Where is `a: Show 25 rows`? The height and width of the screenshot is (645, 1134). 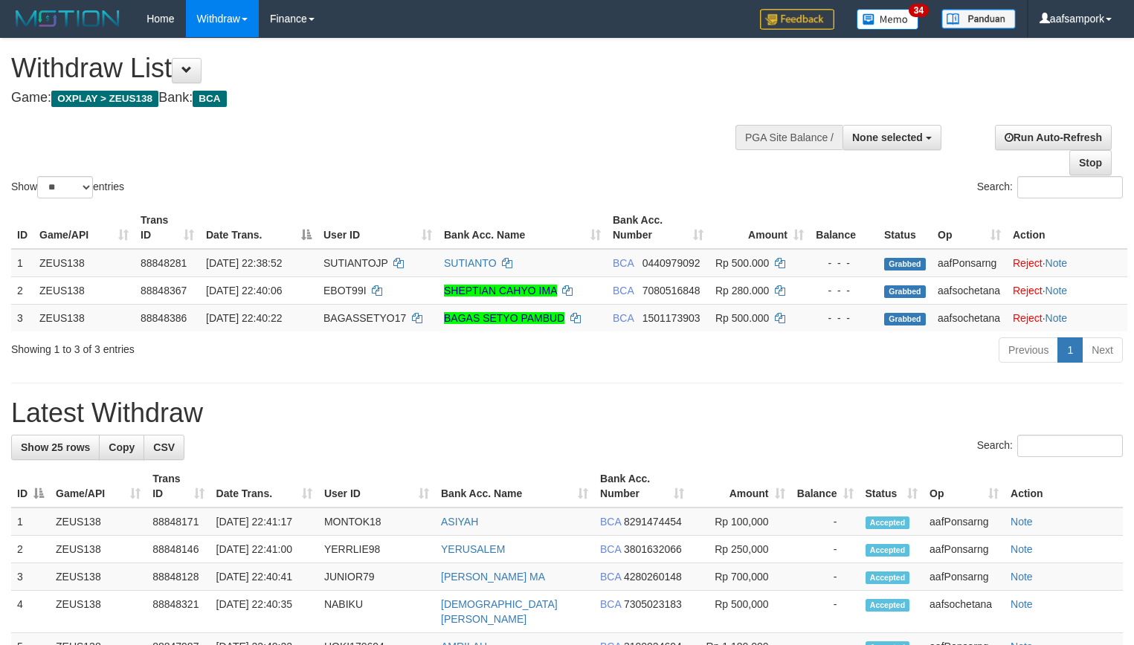 a: Show 25 rows is located at coordinates (55, 448).